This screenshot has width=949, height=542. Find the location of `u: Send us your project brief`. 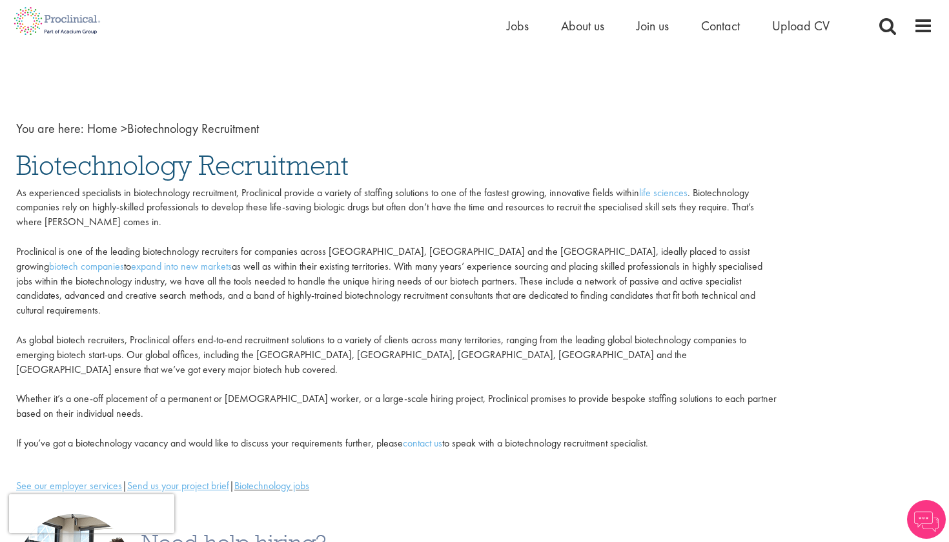

u: Send us your project brief is located at coordinates (178, 486).